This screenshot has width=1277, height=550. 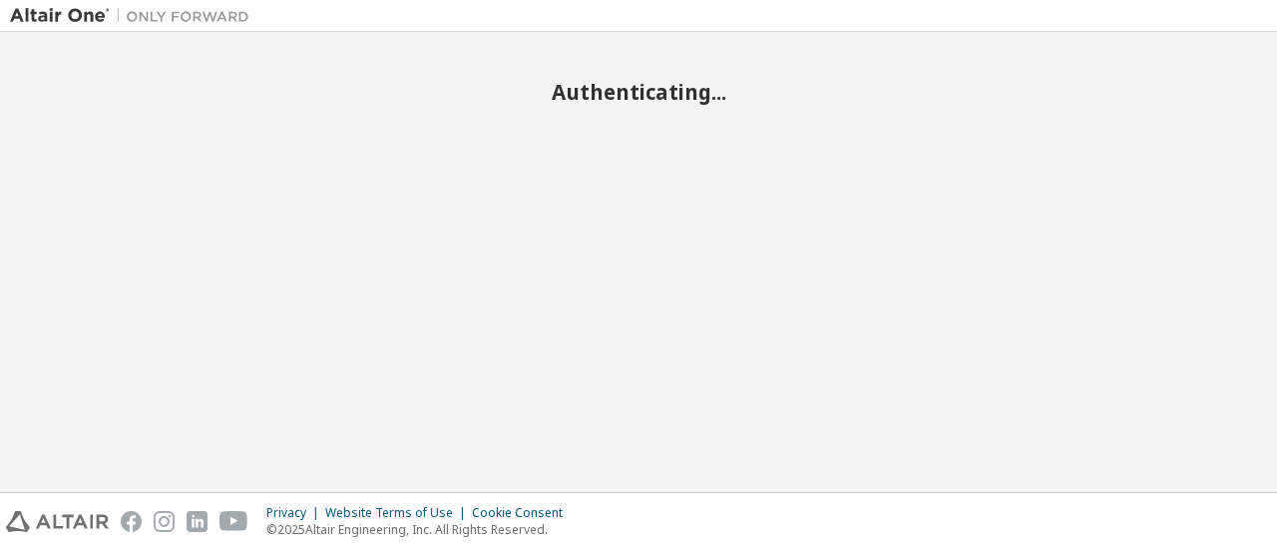 What do you see at coordinates (135, 16) in the screenshot?
I see `img: Altair One` at bounding box center [135, 16].